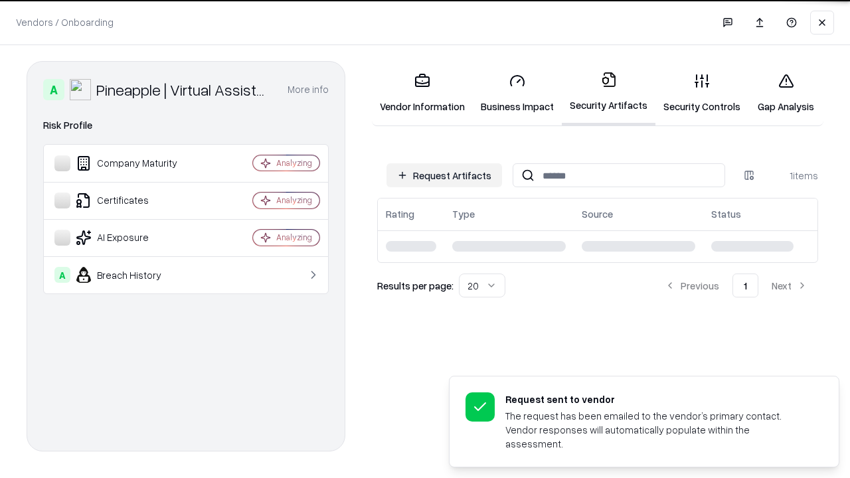 The height and width of the screenshot is (478, 850). I want to click on div: Breach History, so click(133, 275).